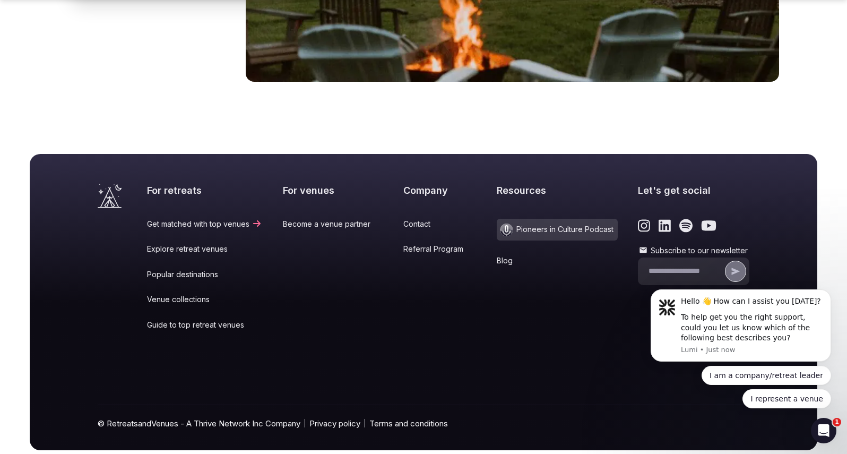 This screenshot has width=847, height=454. Describe the element at coordinates (132, 96) in the screenshot. I see `button: Quick reply: I am a company/retreat leader` at that location.